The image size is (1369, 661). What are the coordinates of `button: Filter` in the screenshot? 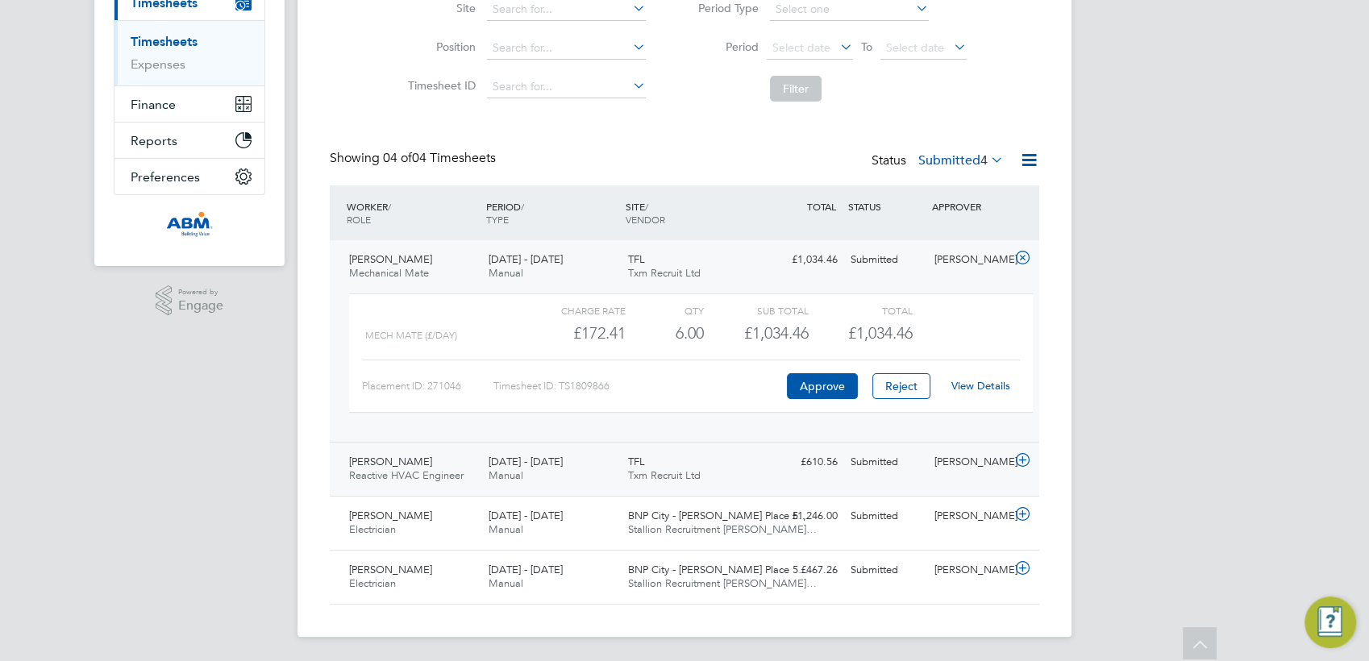 It's located at (796, 89).